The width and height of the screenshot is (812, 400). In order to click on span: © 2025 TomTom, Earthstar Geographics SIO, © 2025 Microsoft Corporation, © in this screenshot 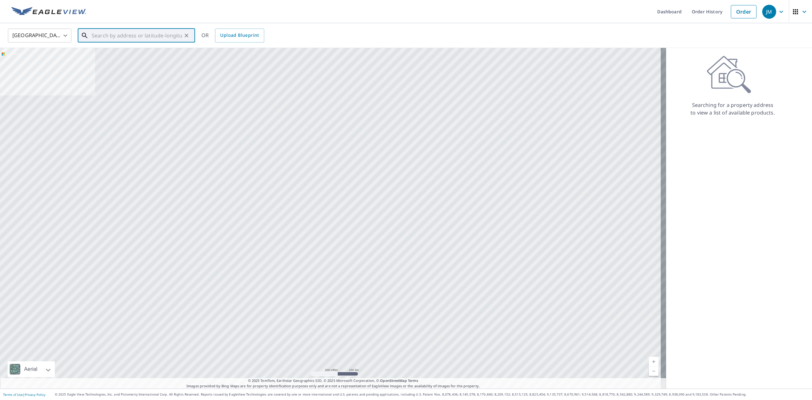, I will do `click(333, 381)`.